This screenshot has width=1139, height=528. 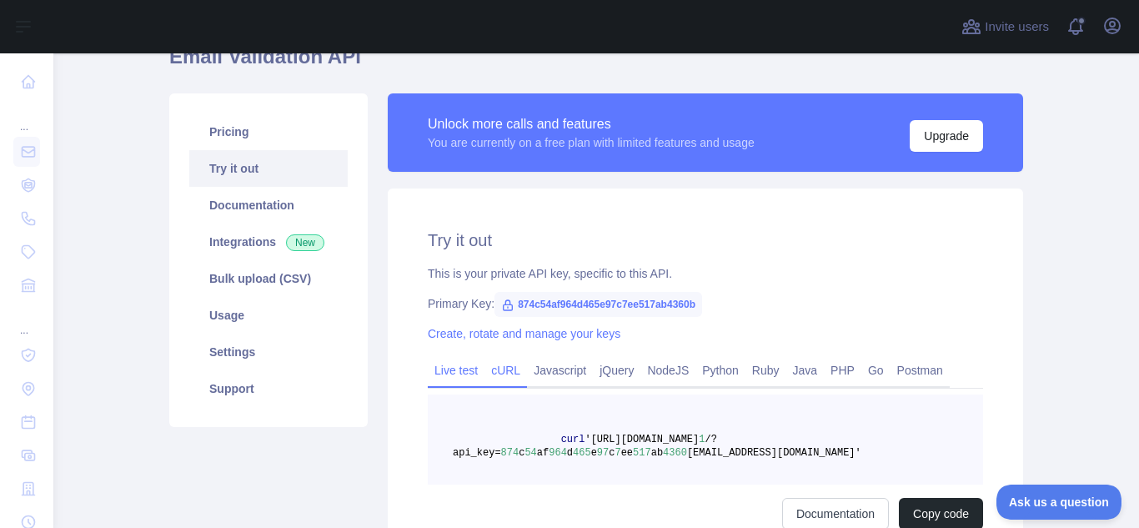 I want to click on span: 54, so click(x=530, y=453).